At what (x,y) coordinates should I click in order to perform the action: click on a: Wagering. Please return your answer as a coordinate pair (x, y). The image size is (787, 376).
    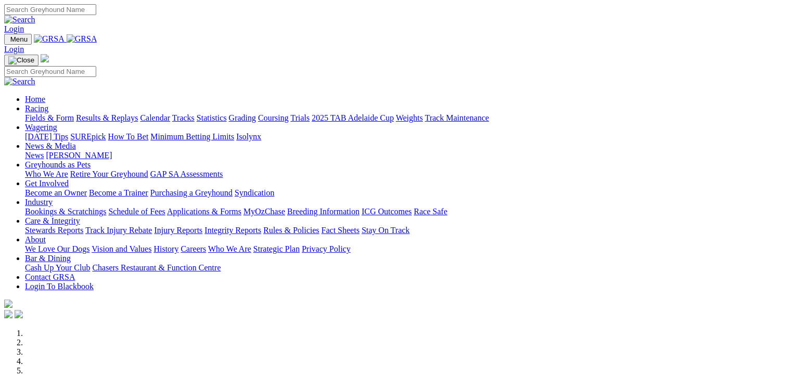
    Looking at the image, I should click on (41, 127).